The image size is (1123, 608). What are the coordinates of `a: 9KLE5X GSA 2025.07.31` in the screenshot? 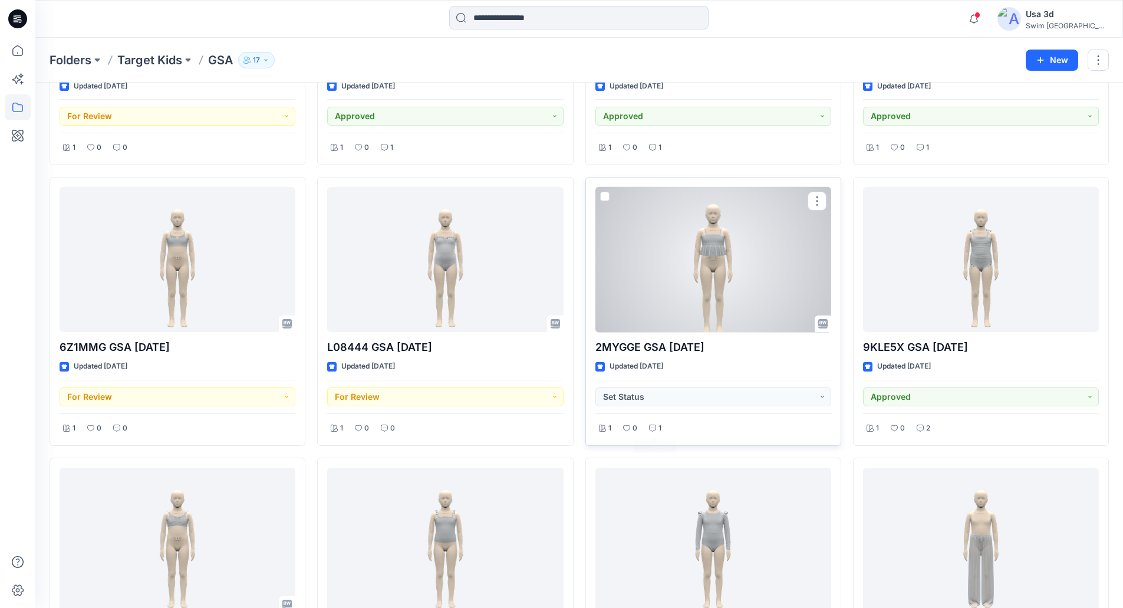 It's located at (981, 259).